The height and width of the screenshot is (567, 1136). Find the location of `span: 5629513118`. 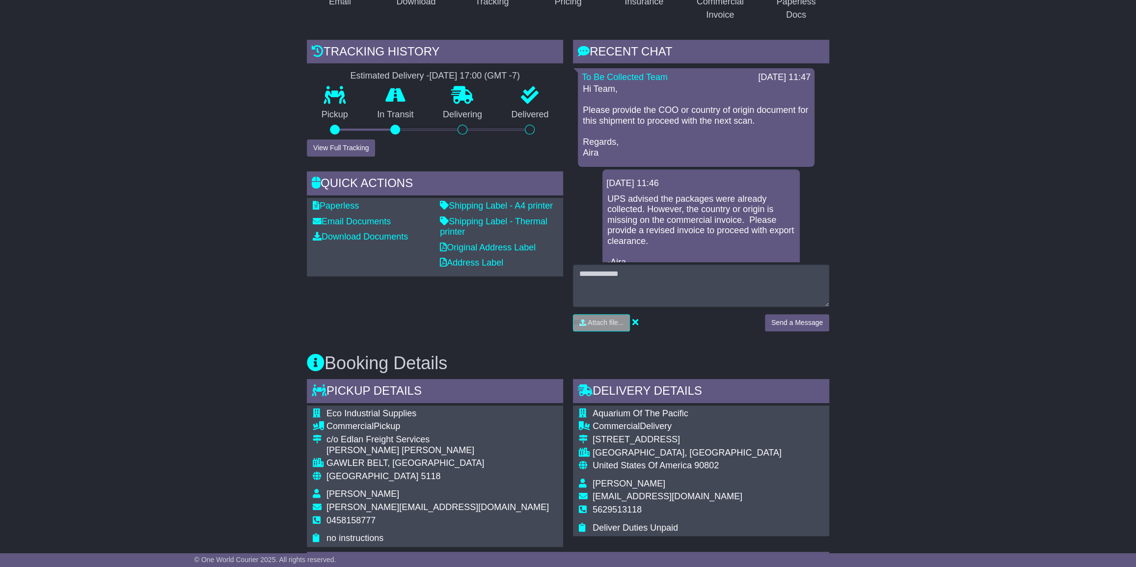

span: 5629513118 is located at coordinates (617, 509).